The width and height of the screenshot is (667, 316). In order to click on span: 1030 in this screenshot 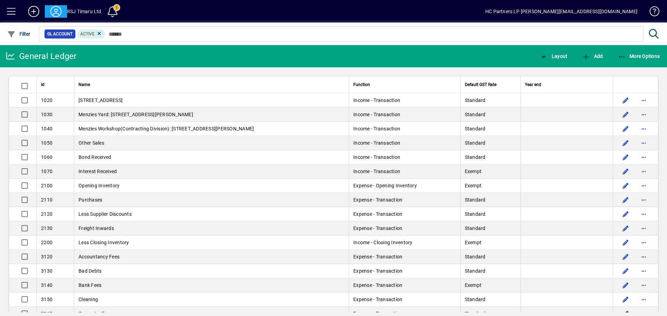, I will do `click(47, 115)`.